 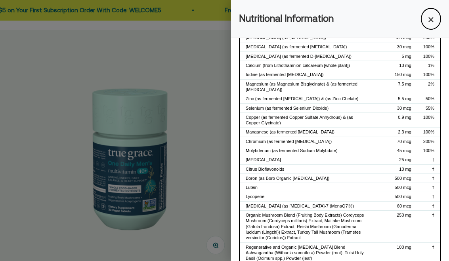 I want to click on h2: Nutritional Information, so click(x=286, y=19).